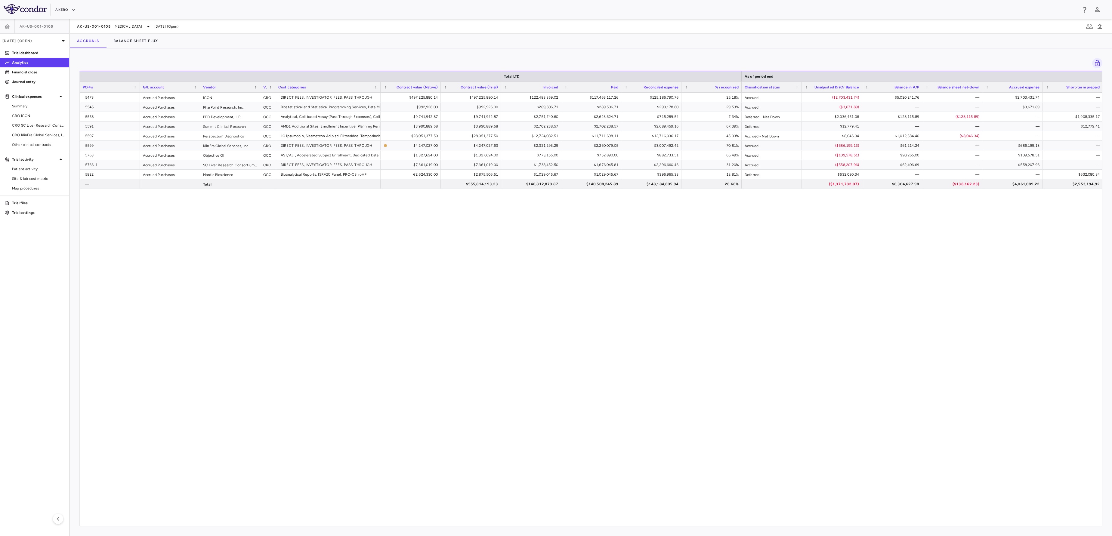  Describe the element at coordinates (532, 98) in the screenshot. I see `div: $122,483,359.02` at that location.